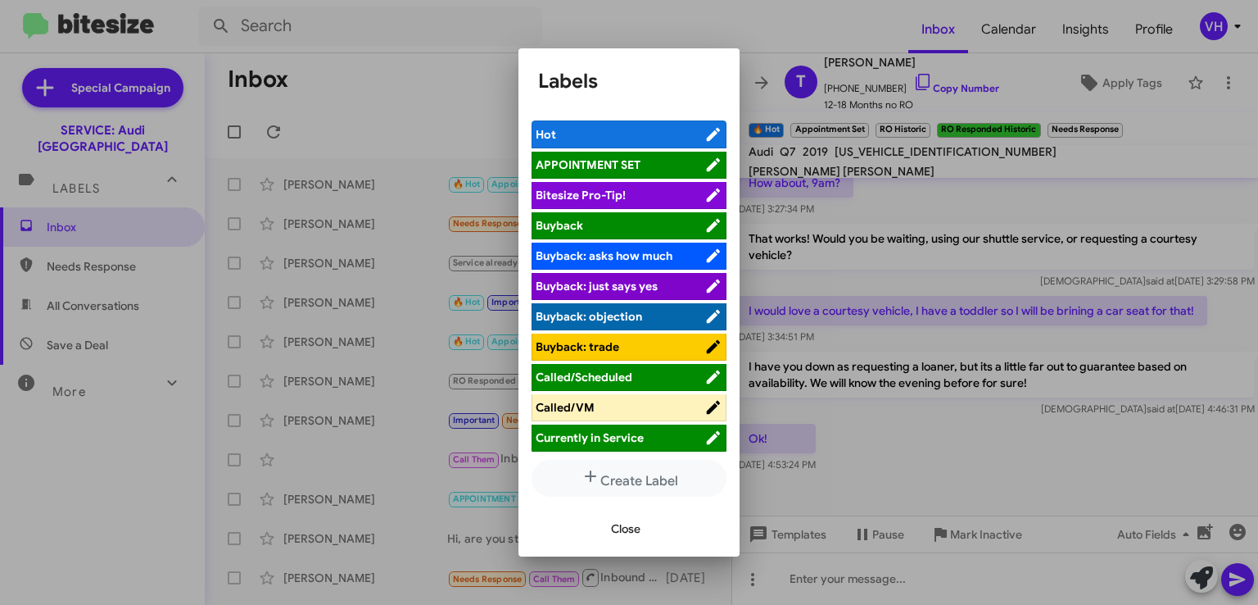 This screenshot has height=605, width=1258. Describe the element at coordinates (565, 407) in the screenshot. I see `span: Called/VM` at that location.